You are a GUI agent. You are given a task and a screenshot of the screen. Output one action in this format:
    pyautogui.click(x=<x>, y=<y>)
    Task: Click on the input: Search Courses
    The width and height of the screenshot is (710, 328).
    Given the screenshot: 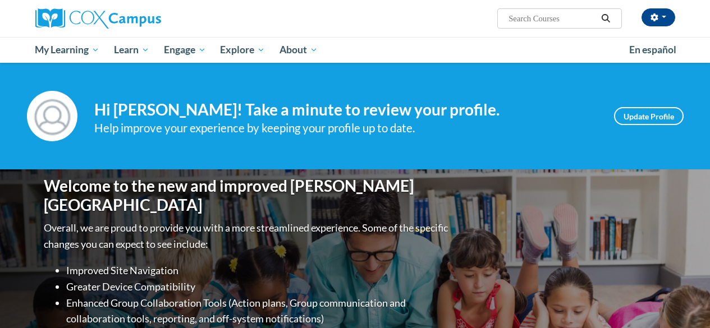 What is the action you would take?
    pyautogui.click(x=552, y=19)
    